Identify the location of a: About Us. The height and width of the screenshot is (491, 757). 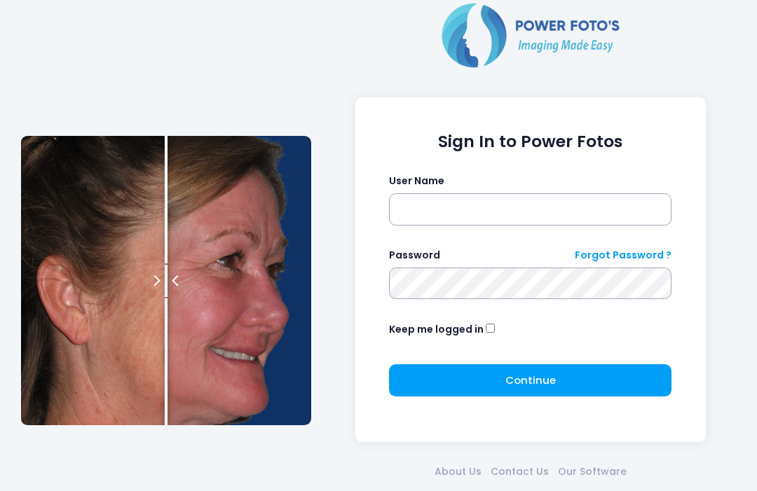
(458, 472).